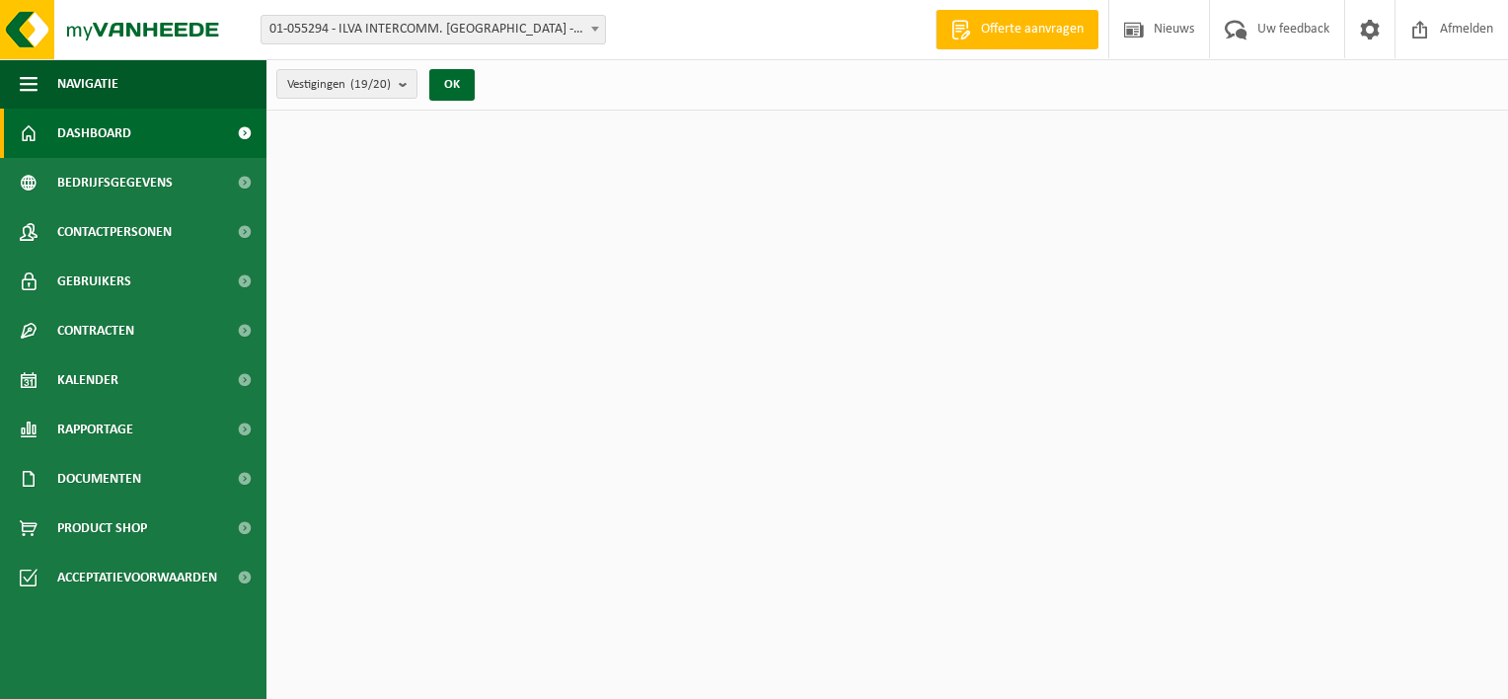  I want to click on span: Contactpersonen, so click(115, 232).